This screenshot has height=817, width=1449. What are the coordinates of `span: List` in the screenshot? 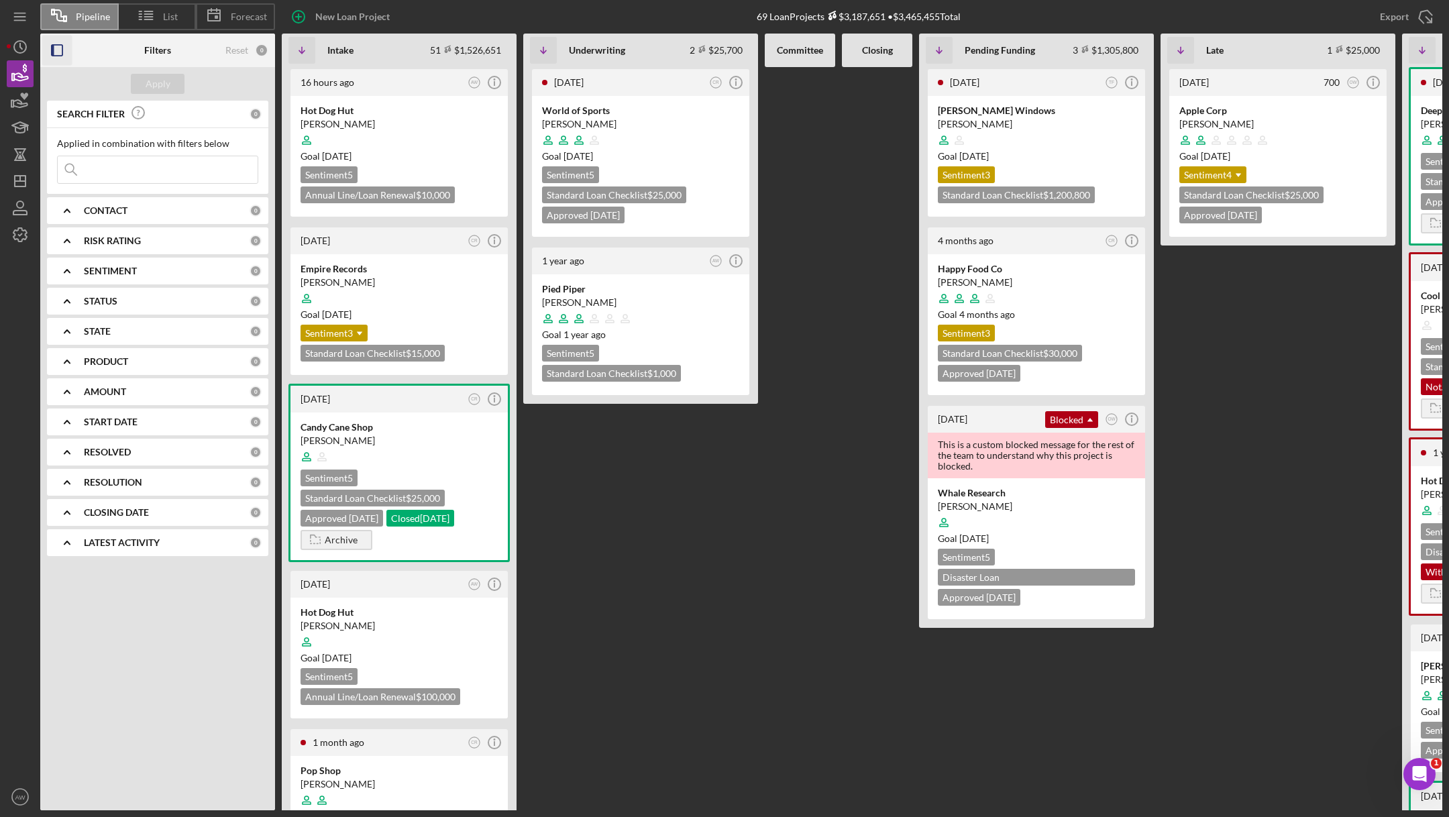 It's located at (170, 17).